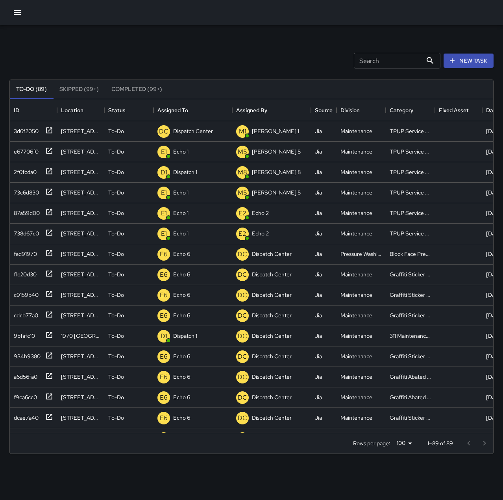 The image size is (503, 500). I want to click on div: 738d67c0, so click(25, 232).